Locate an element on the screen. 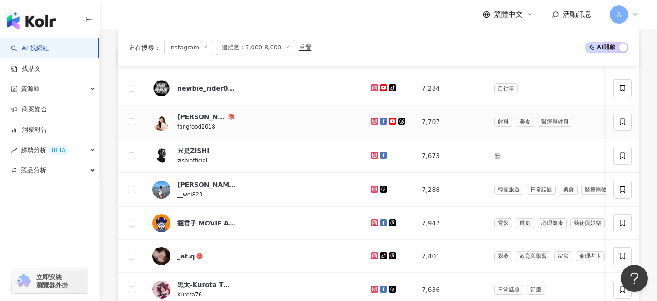 This screenshot has height=301, width=657. a: 洞察報告 is located at coordinates (29, 130).